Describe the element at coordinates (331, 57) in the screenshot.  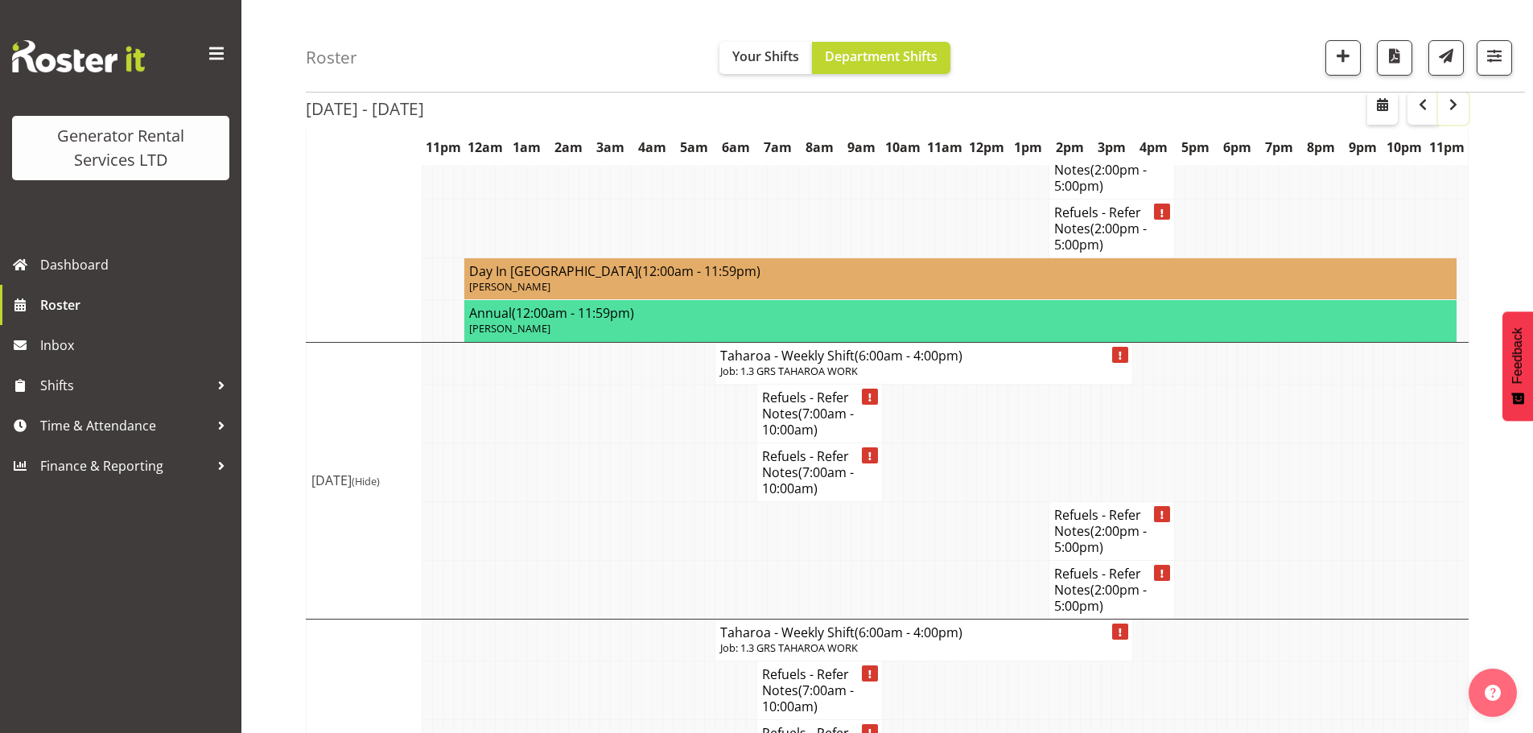
I see `h4: Roster` at that location.